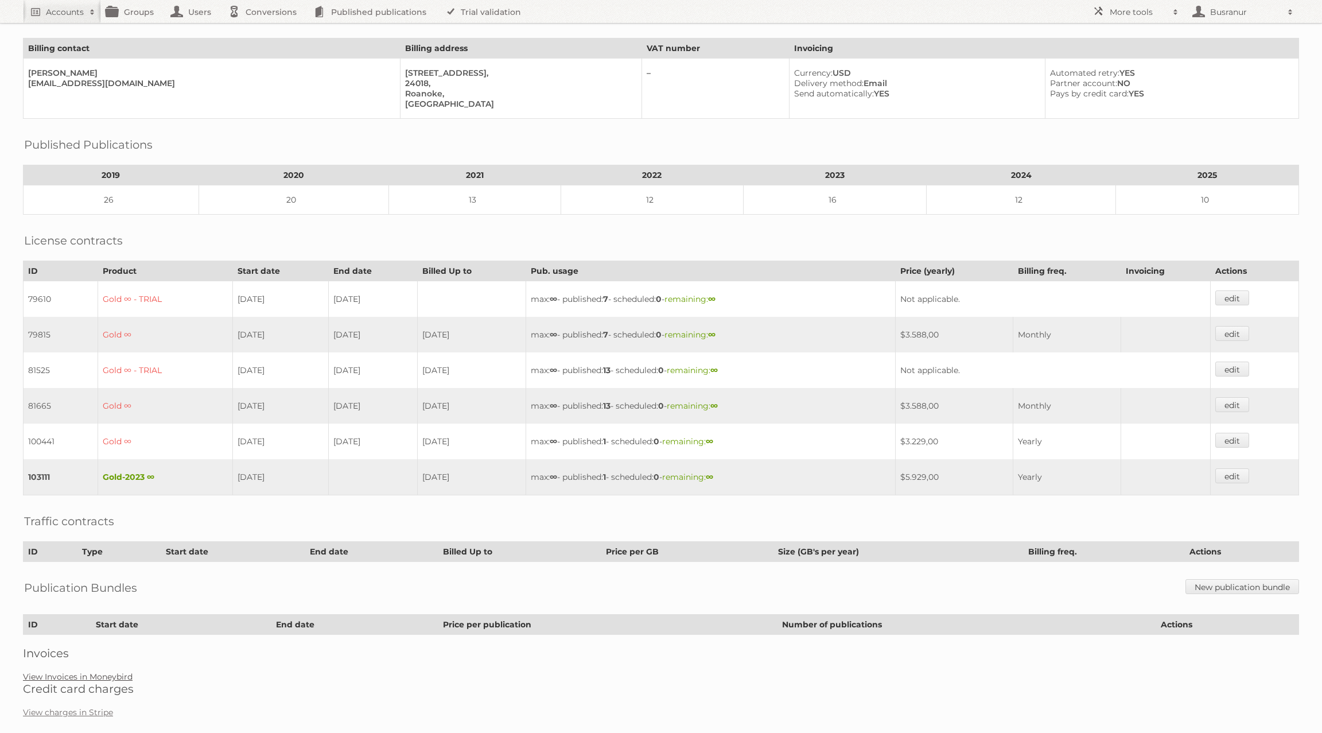 Image resolution: width=1322 pixels, height=733 pixels. I want to click on h2: Traffic contracts, so click(69, 521).